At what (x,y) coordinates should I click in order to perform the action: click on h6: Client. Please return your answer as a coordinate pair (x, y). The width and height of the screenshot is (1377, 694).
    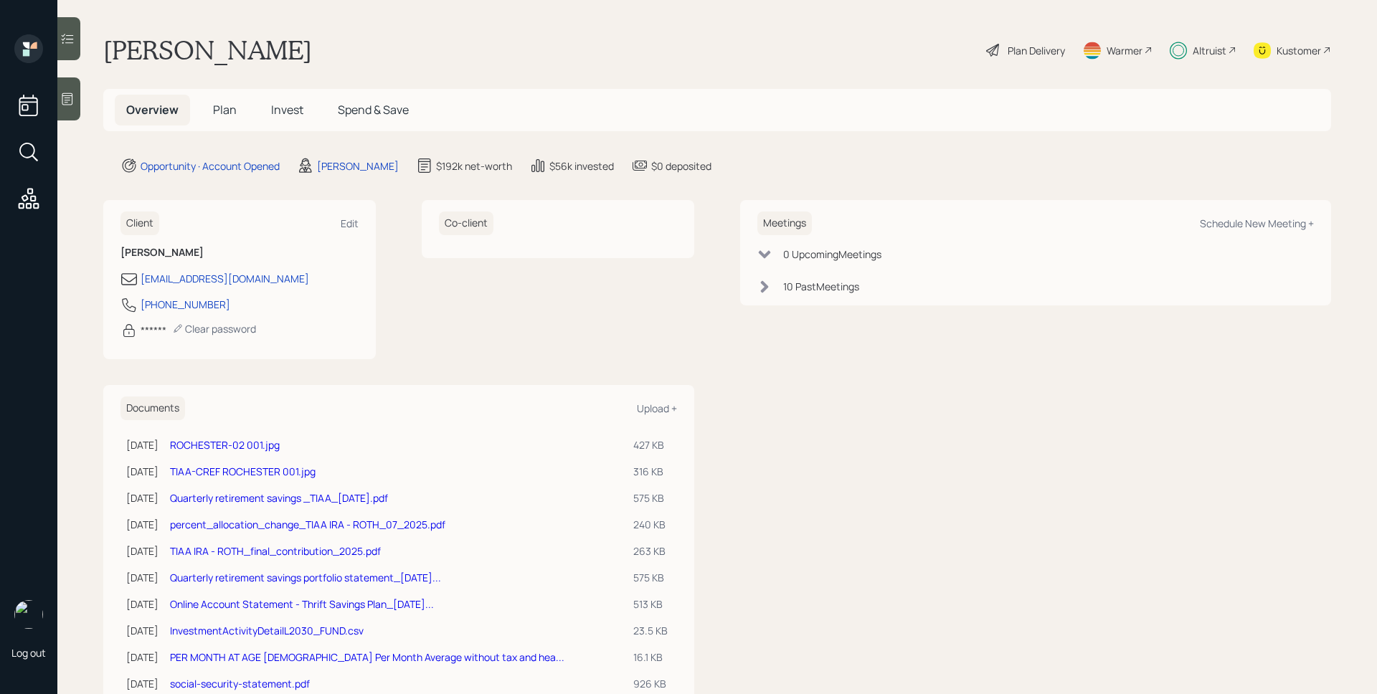
    Looking at the image, I should click on (140, 223).